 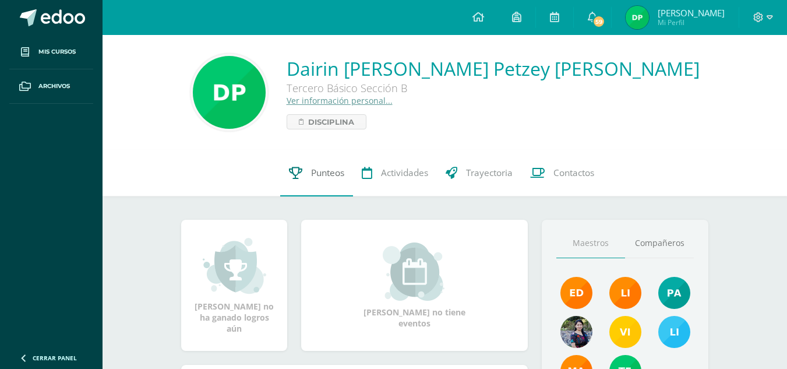 What do you see at coordinates (51, 52) in the screenshot?
I see `a: Mis cursos` at bounding box center [51, 52].